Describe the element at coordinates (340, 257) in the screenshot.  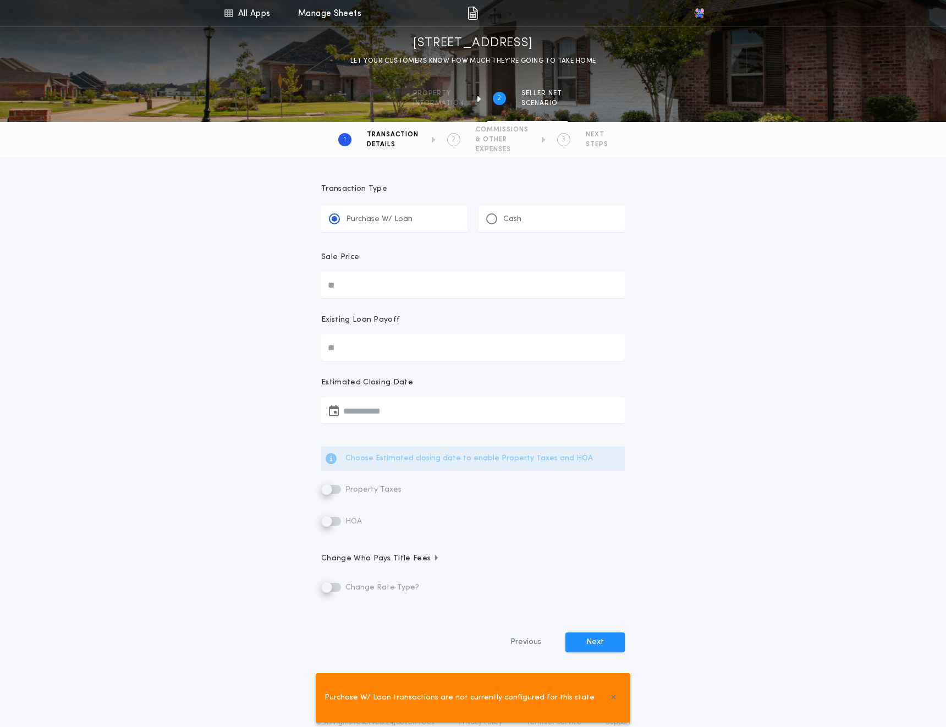
I see `p: Sale Price` at that location.